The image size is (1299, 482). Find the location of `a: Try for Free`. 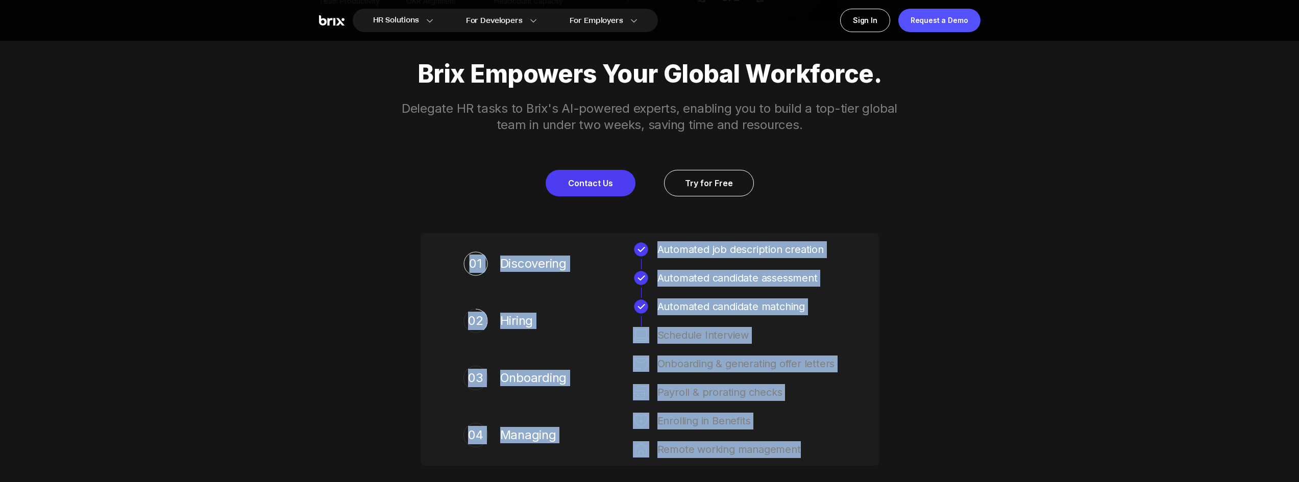

a: Try for Free is located at coordinates (709, 183).